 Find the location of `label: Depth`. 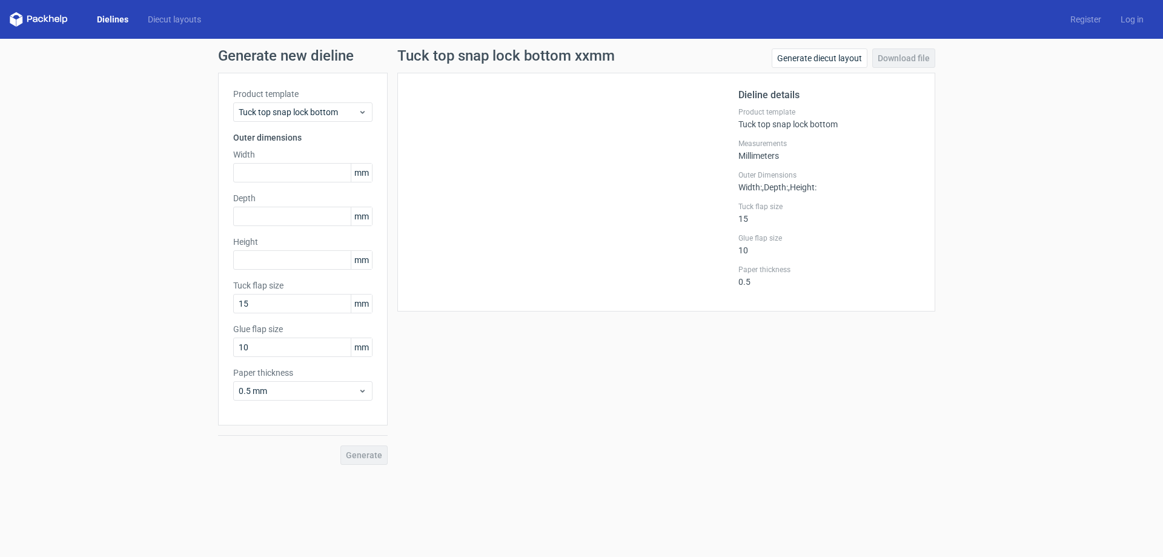

label: Depth is located at coordinates (303, 198).